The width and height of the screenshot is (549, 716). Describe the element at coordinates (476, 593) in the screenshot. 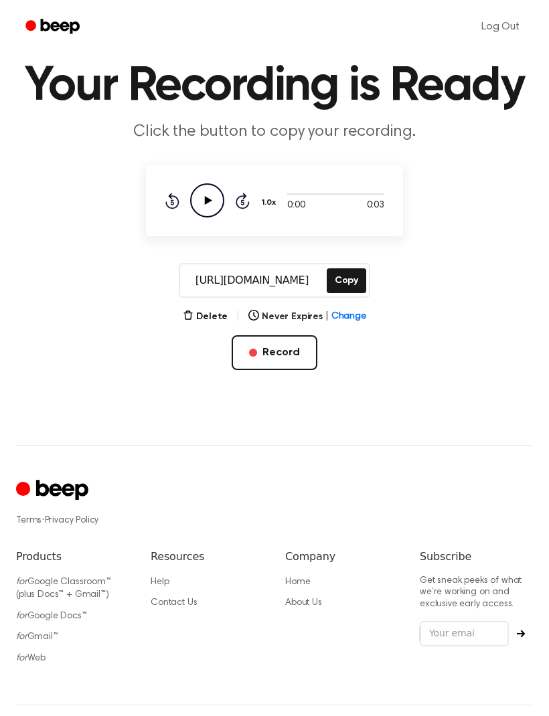

I see `p: Get sneak peeks of what we’re working on and exclusive early access.` at that location.